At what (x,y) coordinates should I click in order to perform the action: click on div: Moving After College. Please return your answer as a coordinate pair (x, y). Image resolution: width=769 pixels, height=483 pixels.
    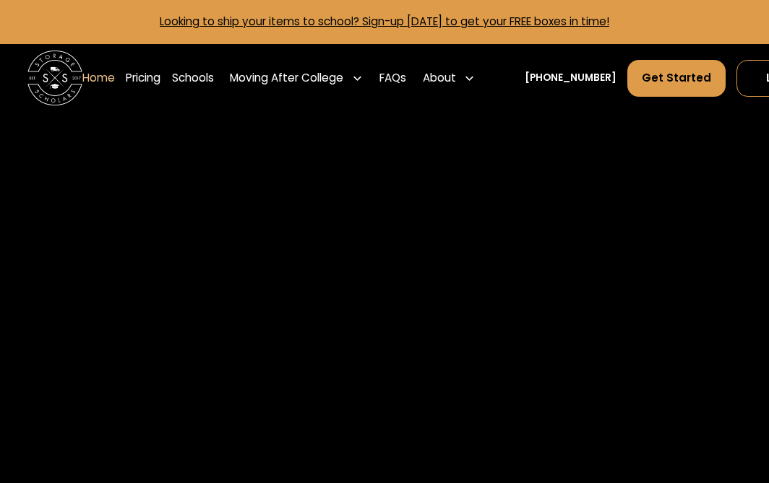
    Looking at the image, I should click on (286, 78).